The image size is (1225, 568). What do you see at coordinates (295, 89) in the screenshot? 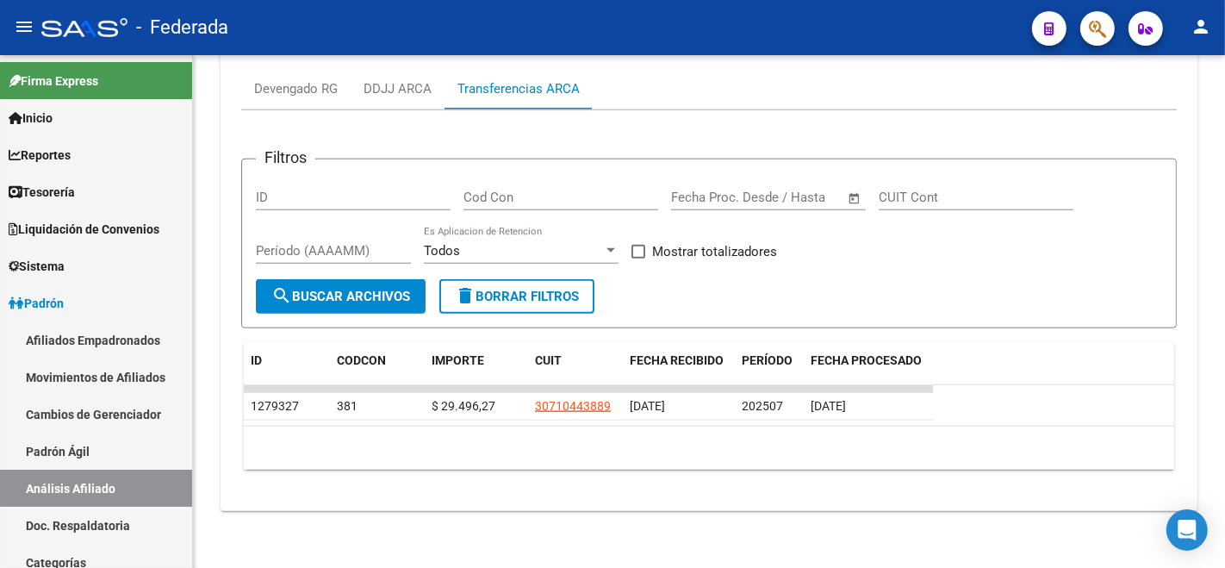
I see `div: Devengado RG` at bounding box center [295, 89].